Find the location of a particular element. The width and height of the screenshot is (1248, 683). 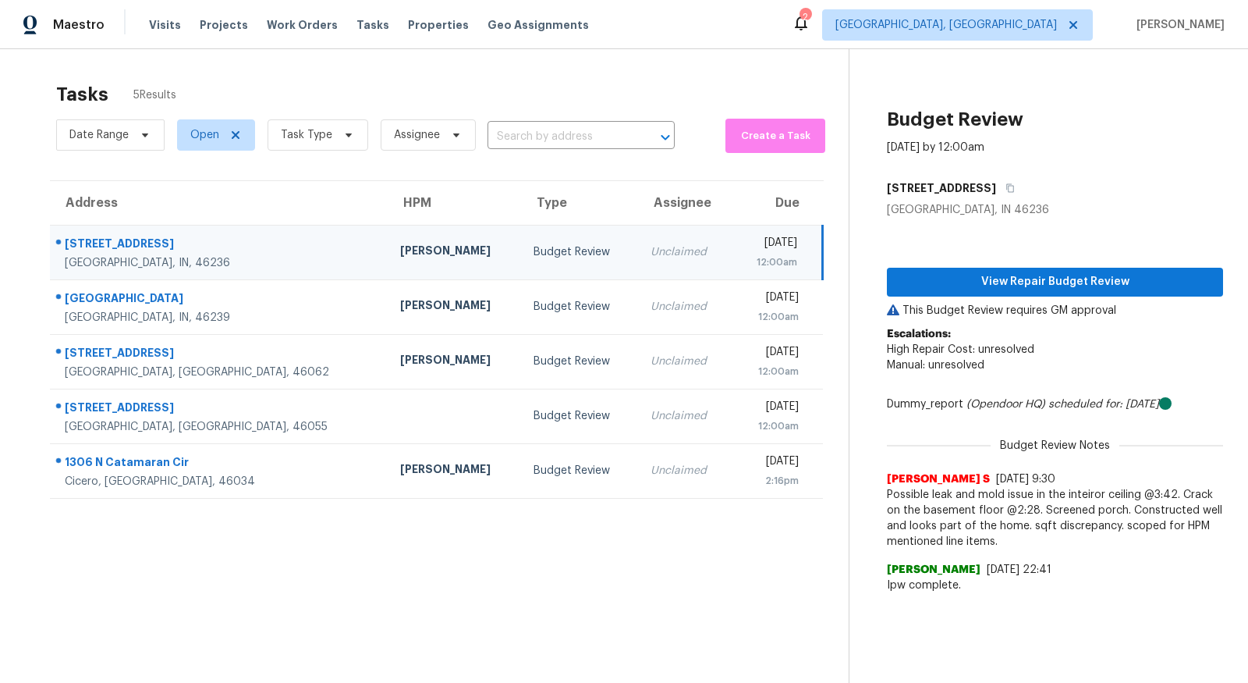

span: Work Orders is located at coordinates (302, 25).